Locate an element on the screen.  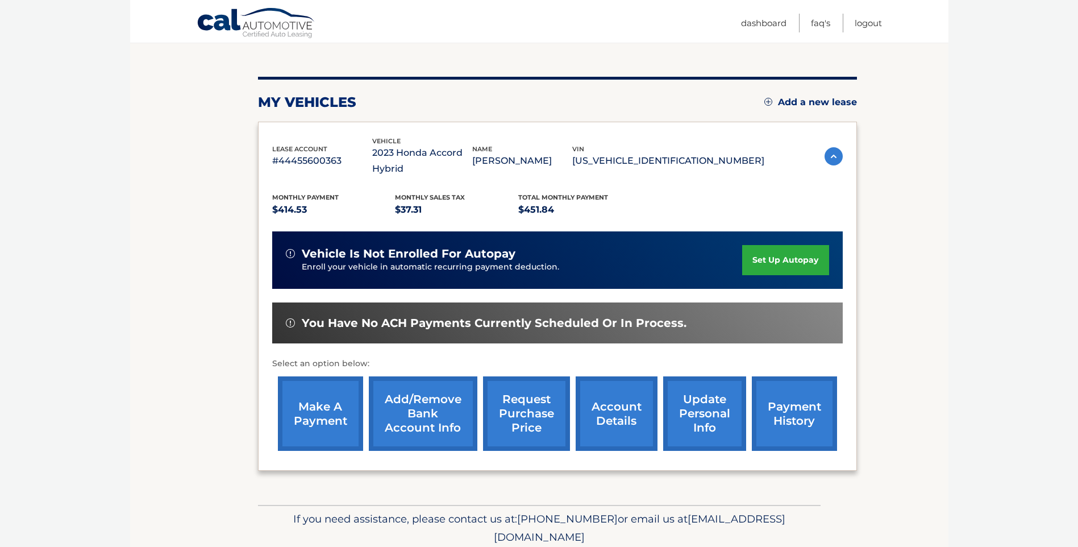
p: If you need assistance, please contact us at: or email us at is located at coordinates (539, 528).